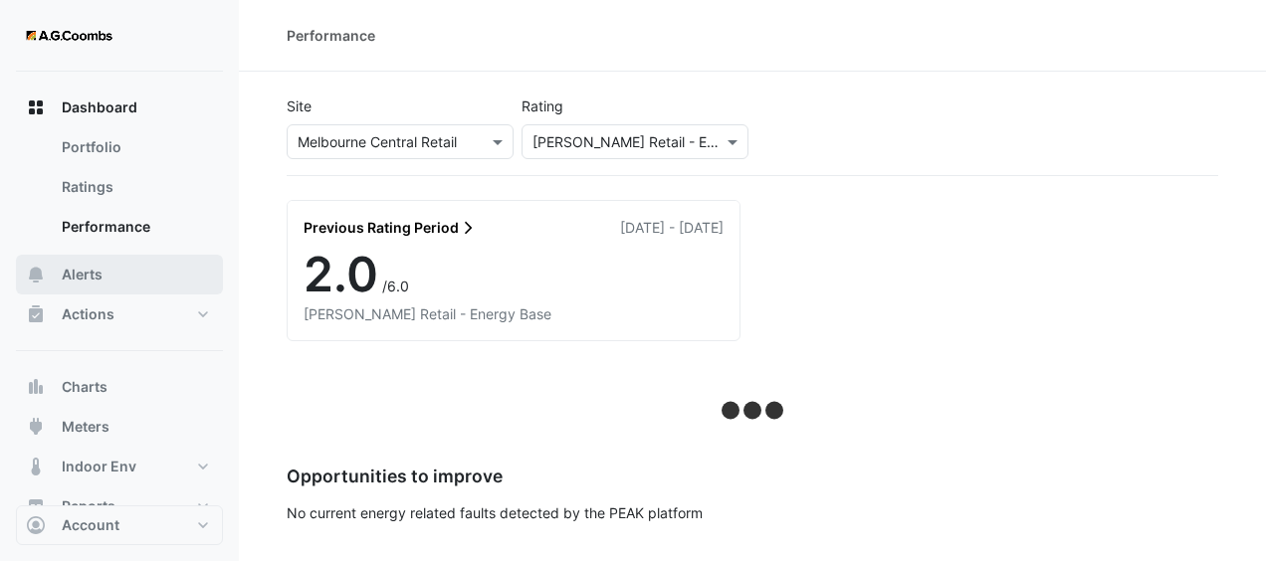 This screenshot has height=561, width=1266. I want to click on div: Dashboard, so click(119, 191).